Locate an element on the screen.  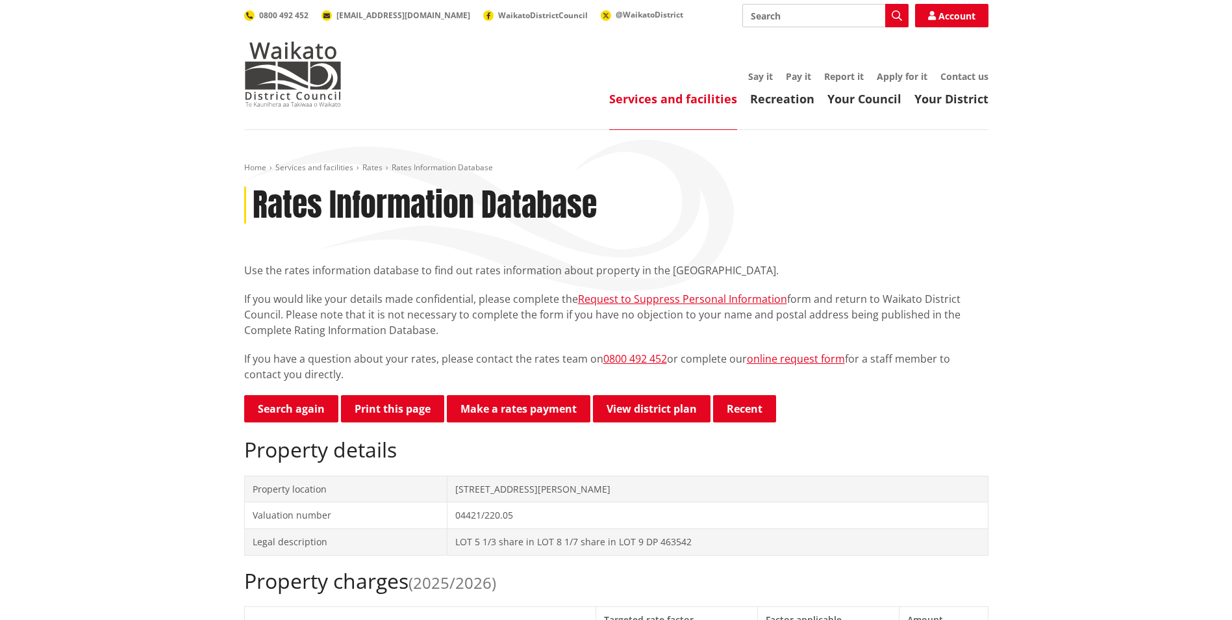
a: Account is located at coordinates (951, 16).